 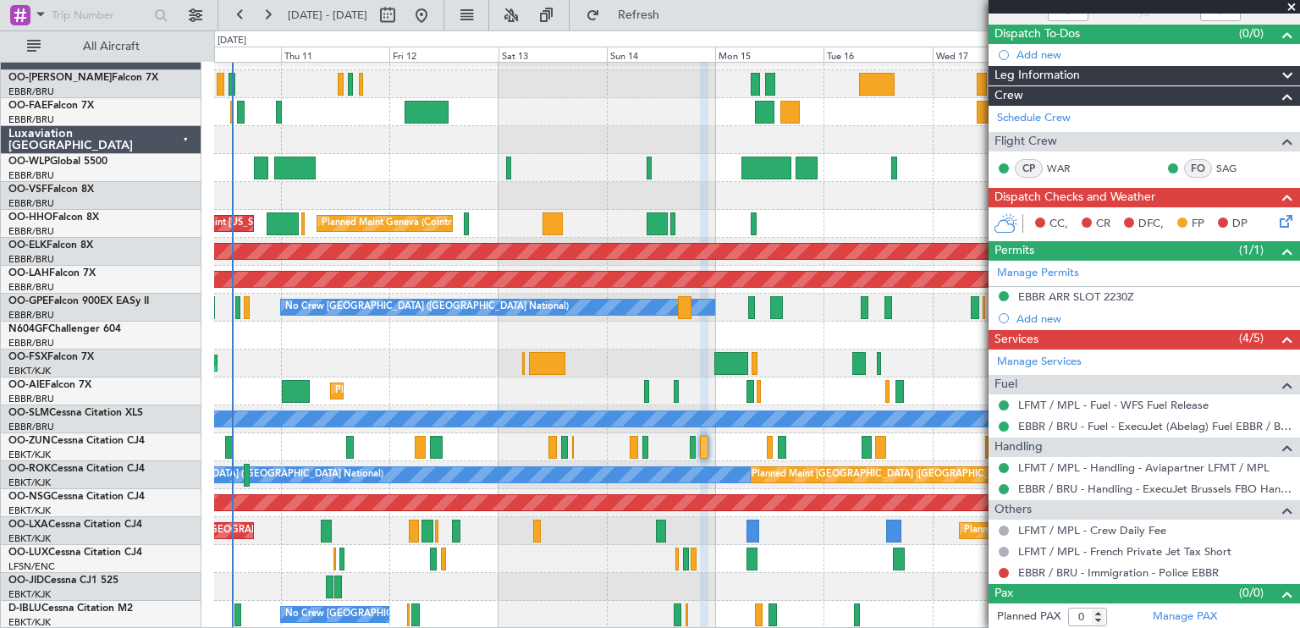 I want to click on span: Leg Information, so click(x=1037, y=75).